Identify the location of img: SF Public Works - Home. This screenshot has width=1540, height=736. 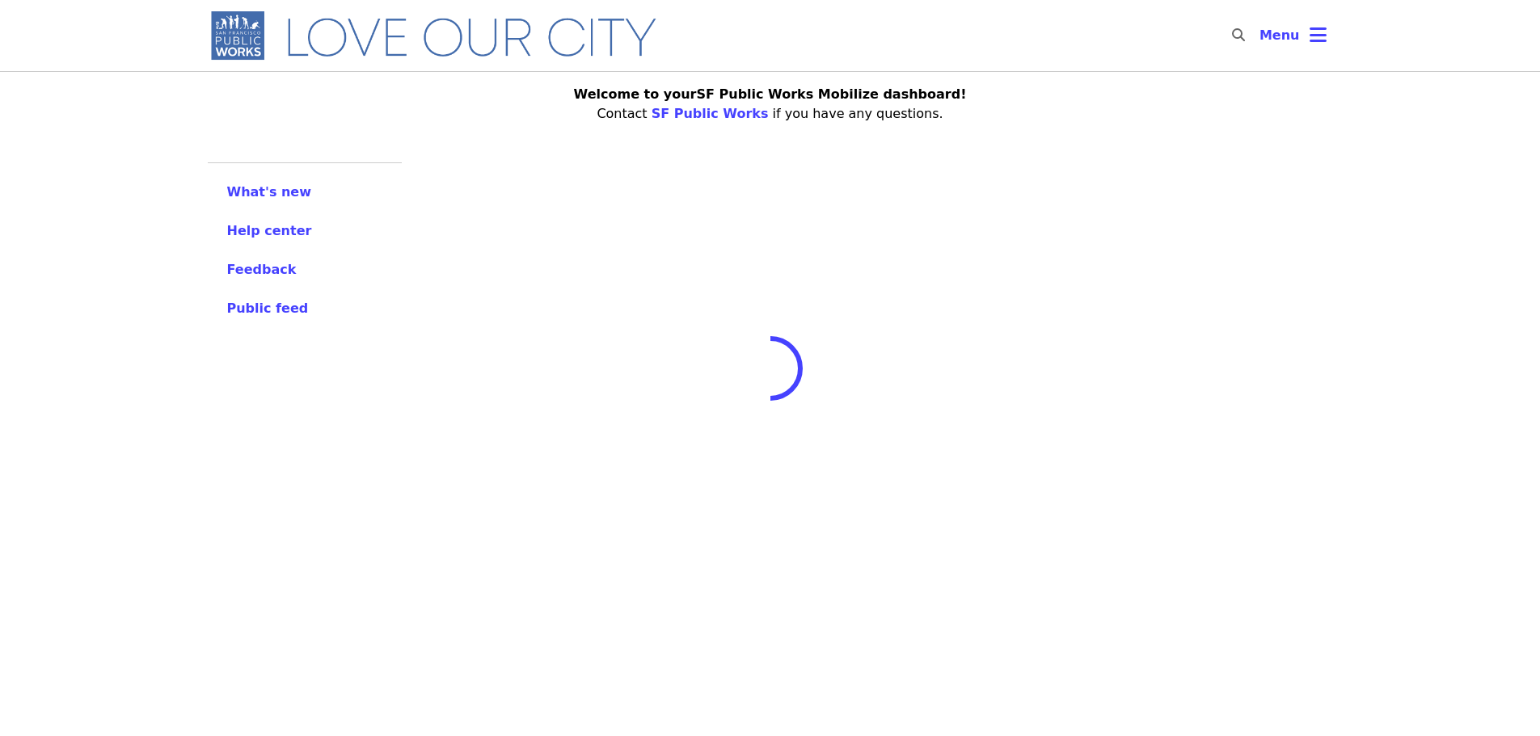
(441, 36).